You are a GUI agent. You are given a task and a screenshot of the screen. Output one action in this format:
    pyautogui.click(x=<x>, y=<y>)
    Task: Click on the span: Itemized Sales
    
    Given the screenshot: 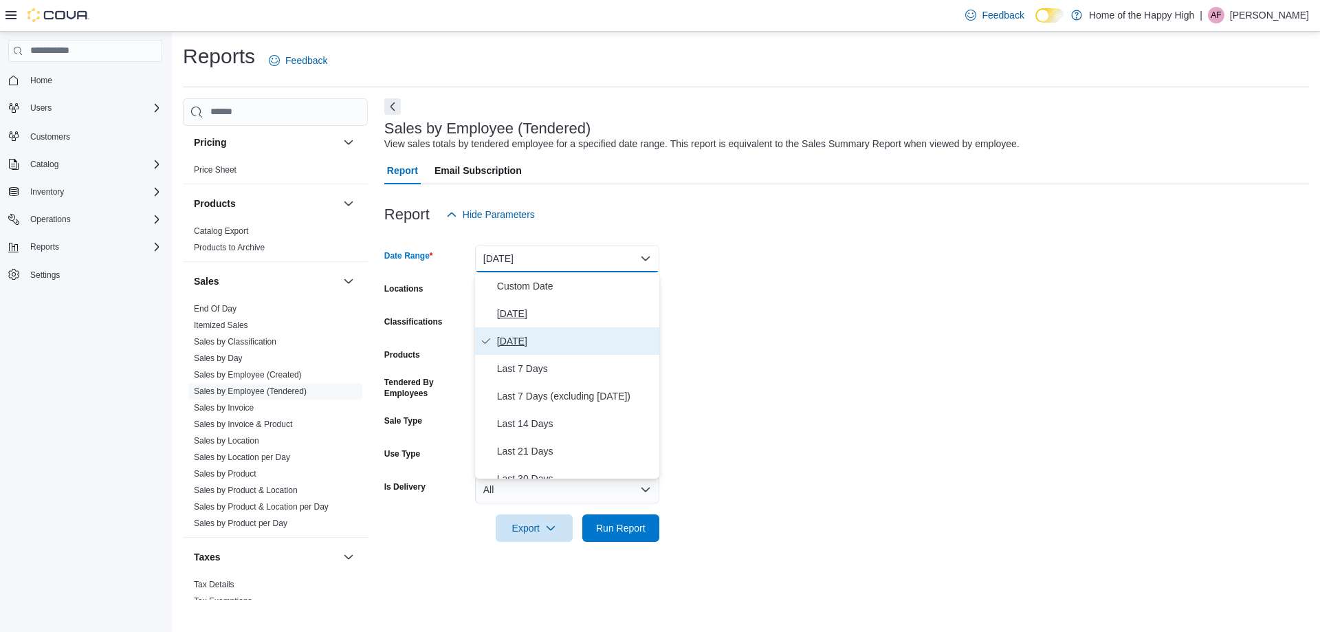 What is the action you would take?
    pyautogui.click(x=221, y=325)
    